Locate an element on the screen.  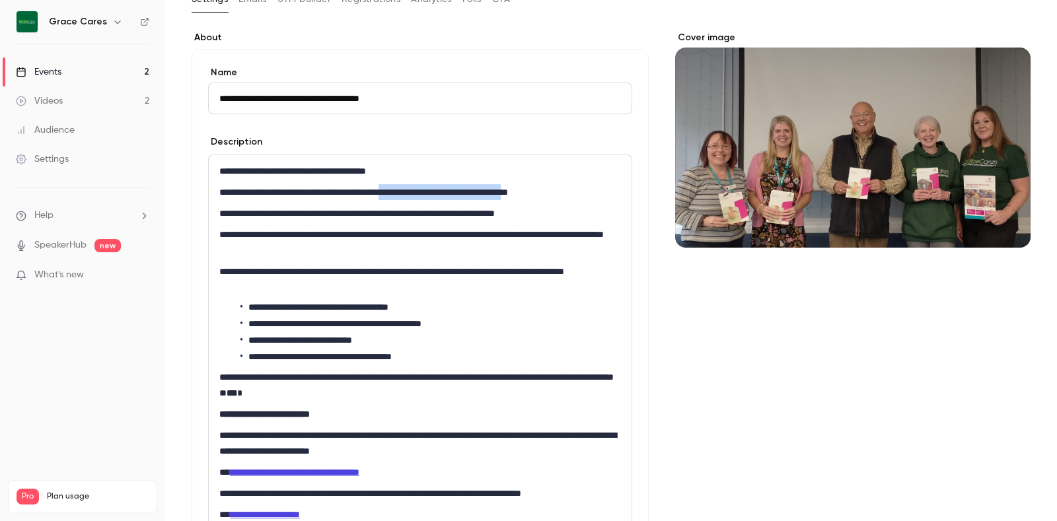
span: What's new is located at coordinates (59, 275).